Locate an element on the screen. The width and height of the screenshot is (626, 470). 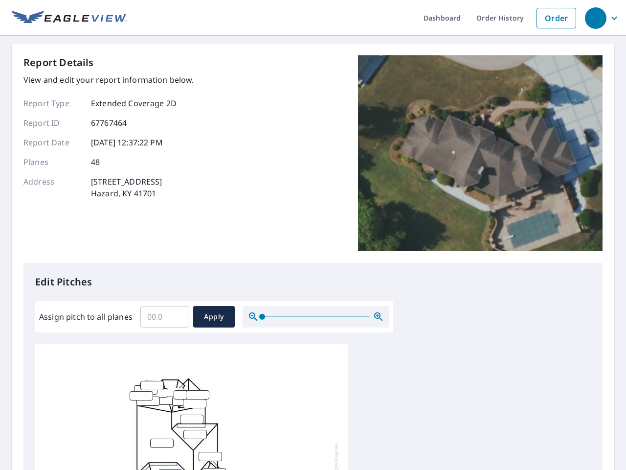
p: Planes is located at coordinates (53, 162).